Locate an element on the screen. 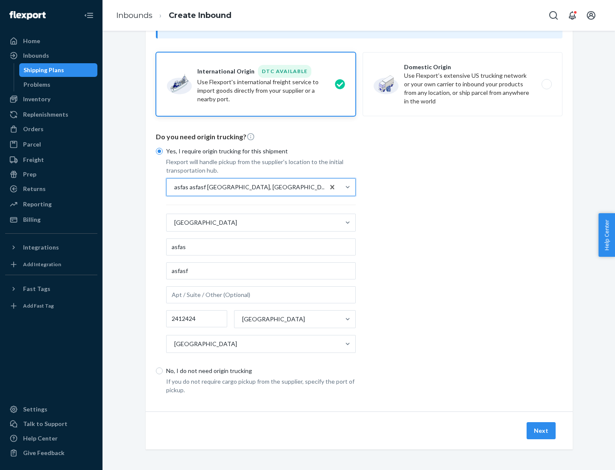 Image resolution: width=615 pixels, height=470 pixels. div: Billing is located at coordinates (32, 220).